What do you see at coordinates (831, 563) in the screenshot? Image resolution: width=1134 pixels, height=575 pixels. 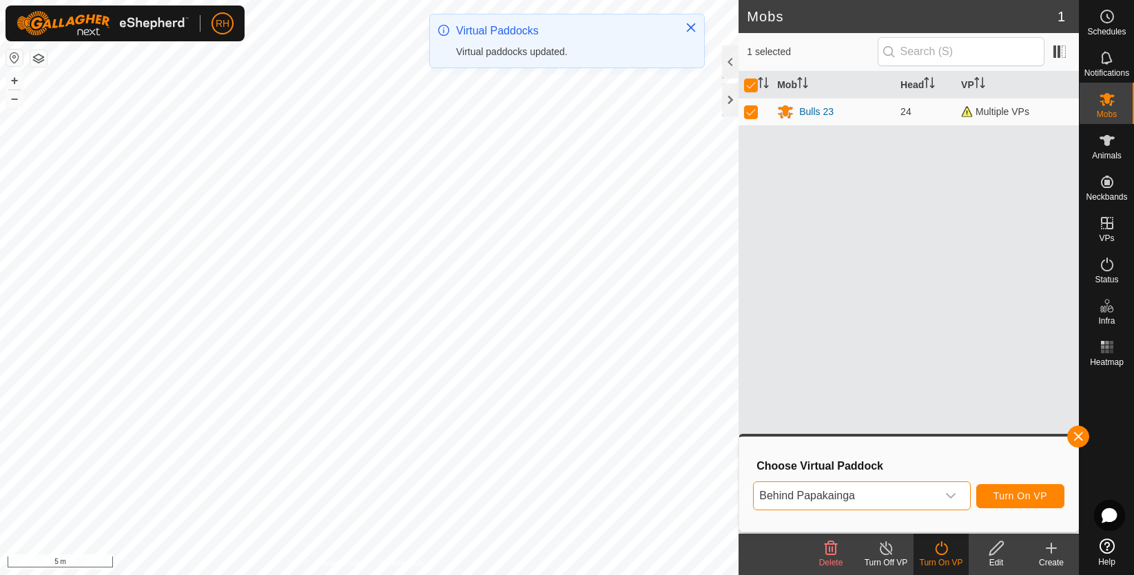 I see `span: Delete` at bounding box center [831, 563].